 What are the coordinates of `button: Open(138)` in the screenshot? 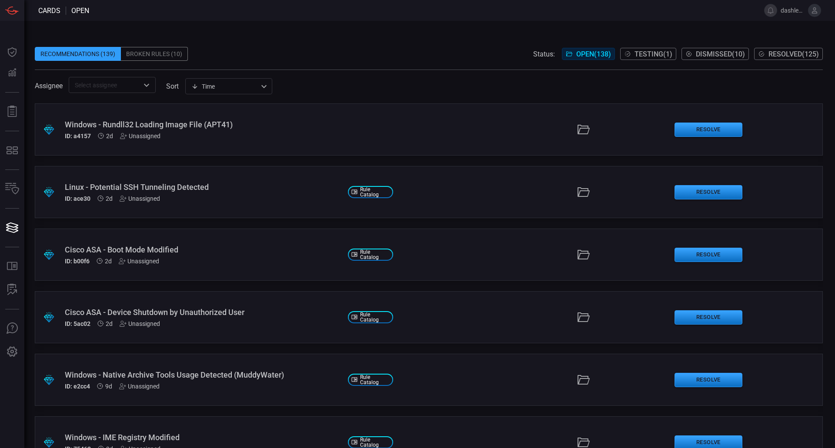 It's located at (588, 54).